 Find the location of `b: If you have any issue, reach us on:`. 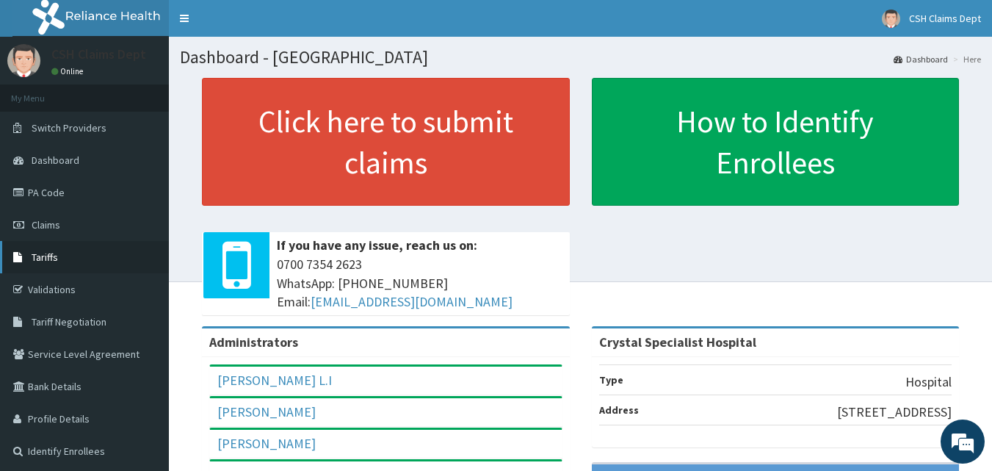

b: If you have any issue, reach us on: is located at coordinates (377, 245).